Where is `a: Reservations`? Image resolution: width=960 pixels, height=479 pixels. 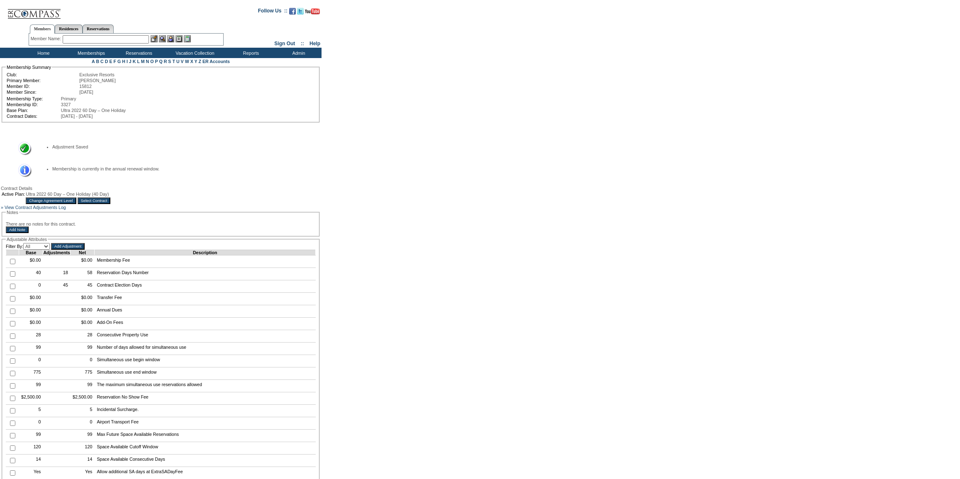 a: Reservations is located at coordinates (98, 29).